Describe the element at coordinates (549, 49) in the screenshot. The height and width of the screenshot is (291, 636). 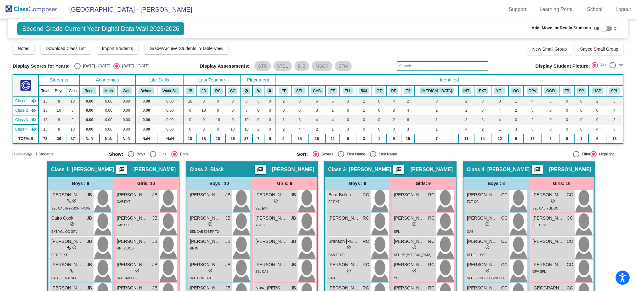
I see `button: New Small Group` at that location.